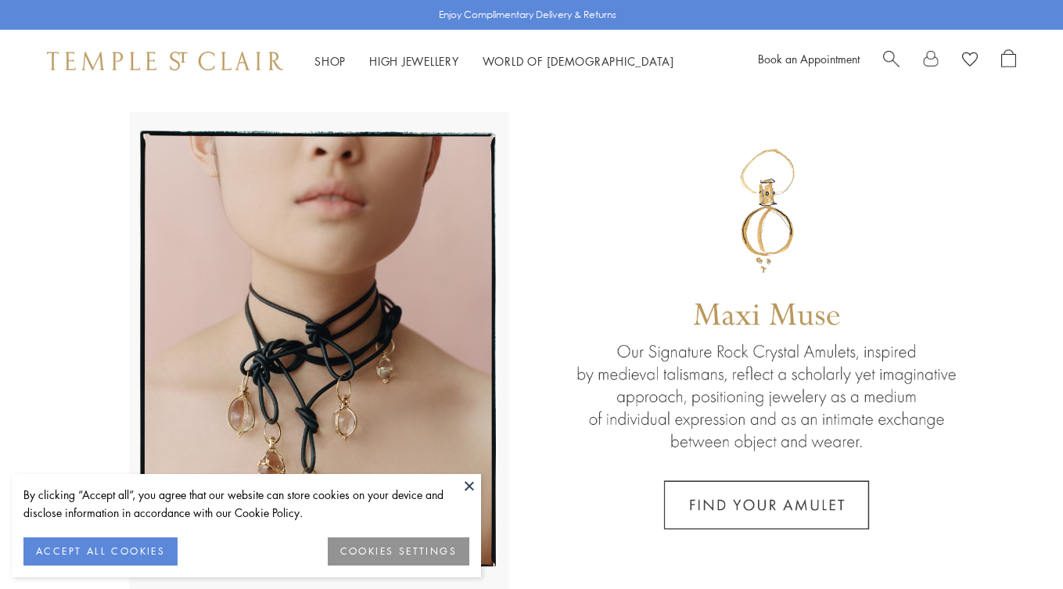 Image resolution: width=1063 pixels, height=589 pixels. What do you see at coordinates (1008, 61) in the screenshot?
I see `a: Open Shopping Bag` at bounding box center [1008, 61].